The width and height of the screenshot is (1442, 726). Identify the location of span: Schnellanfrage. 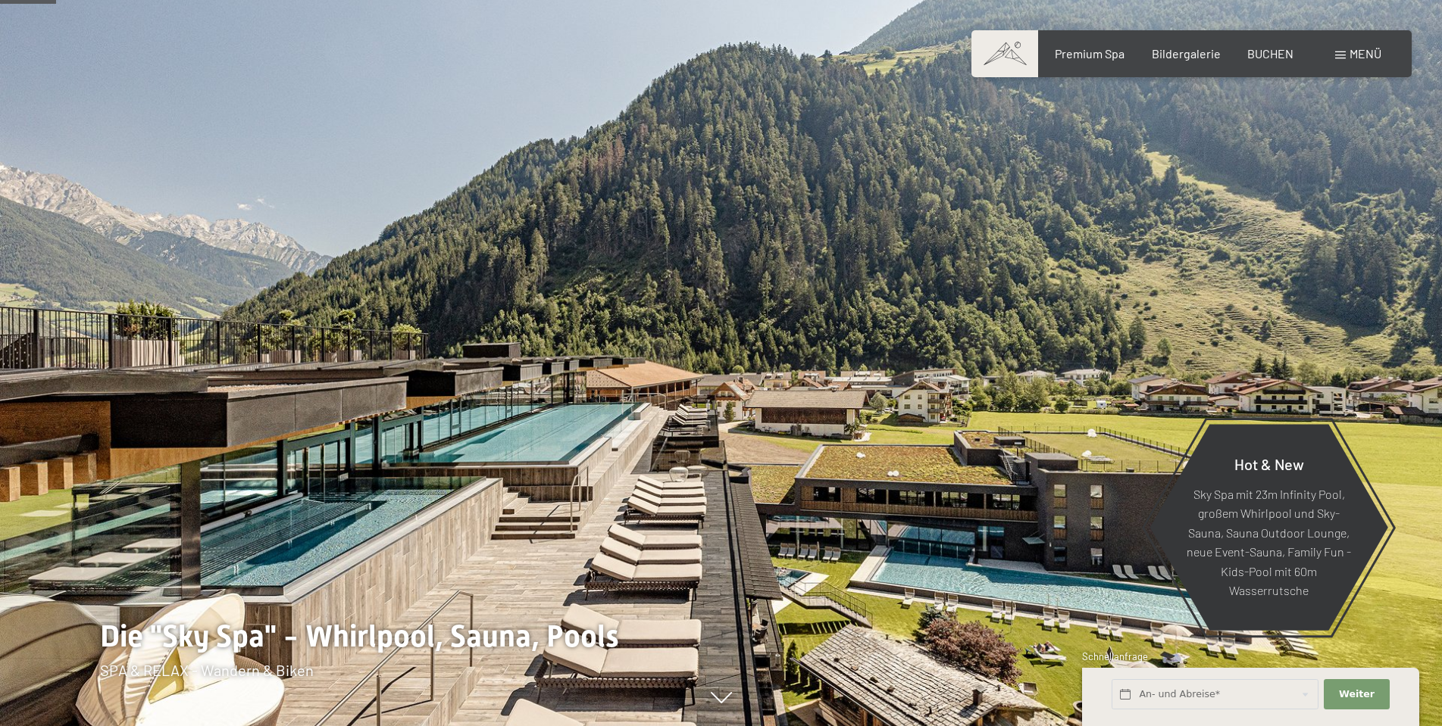
(1114, 657).